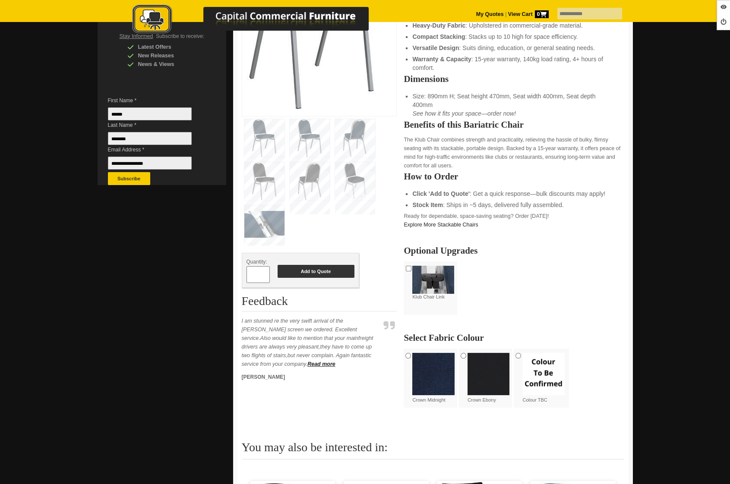  I want to click on strong: Versatile Design, so click(435, 48).